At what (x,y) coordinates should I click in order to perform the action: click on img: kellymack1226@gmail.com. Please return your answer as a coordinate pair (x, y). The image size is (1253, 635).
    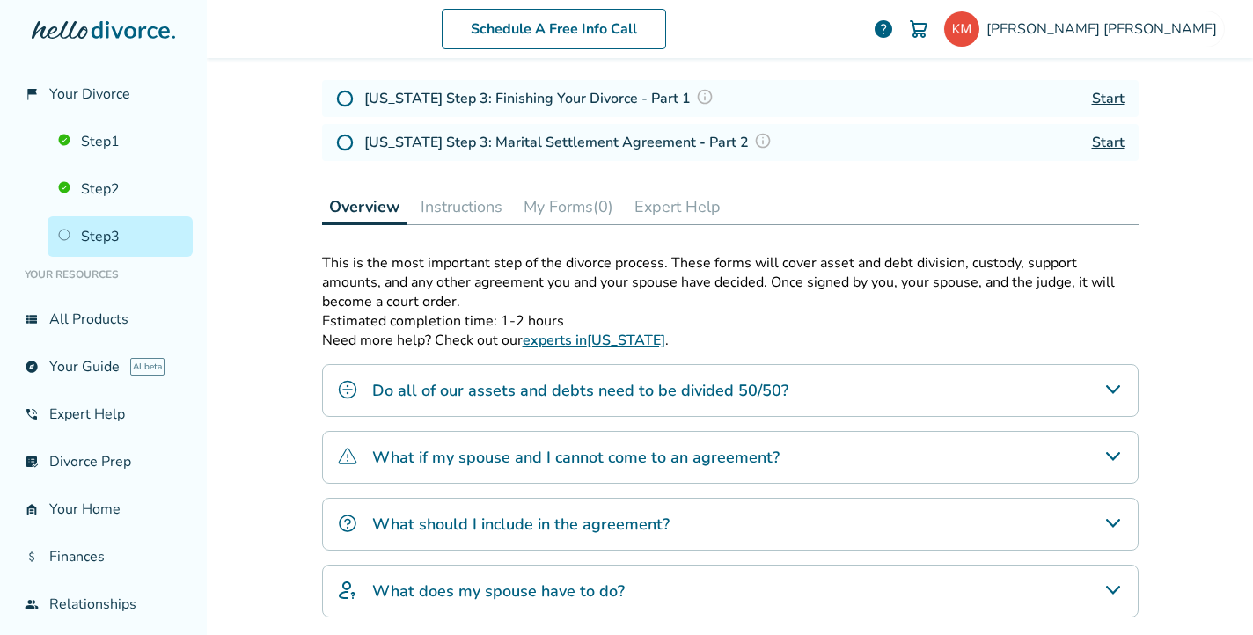
    Looking at the image, I should click on (962, 29).